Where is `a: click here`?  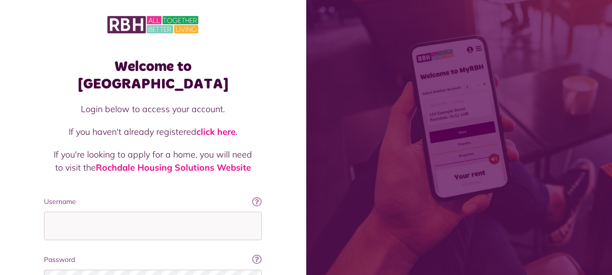
a: click here is located at coordinates (216, 132).